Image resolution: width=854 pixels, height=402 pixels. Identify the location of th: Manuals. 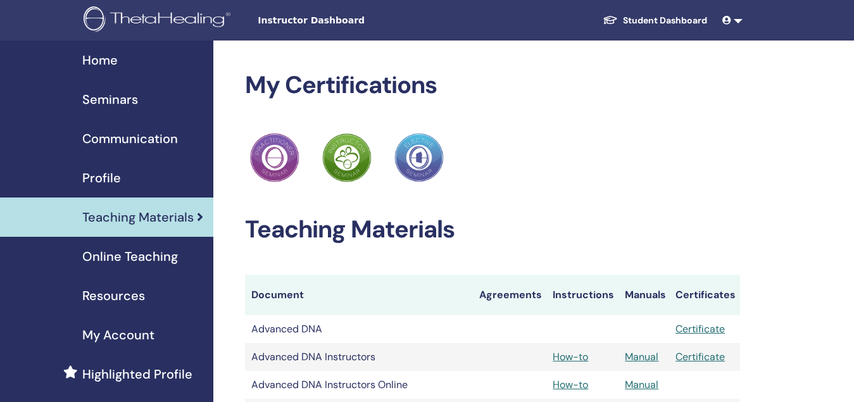
(644, 295).